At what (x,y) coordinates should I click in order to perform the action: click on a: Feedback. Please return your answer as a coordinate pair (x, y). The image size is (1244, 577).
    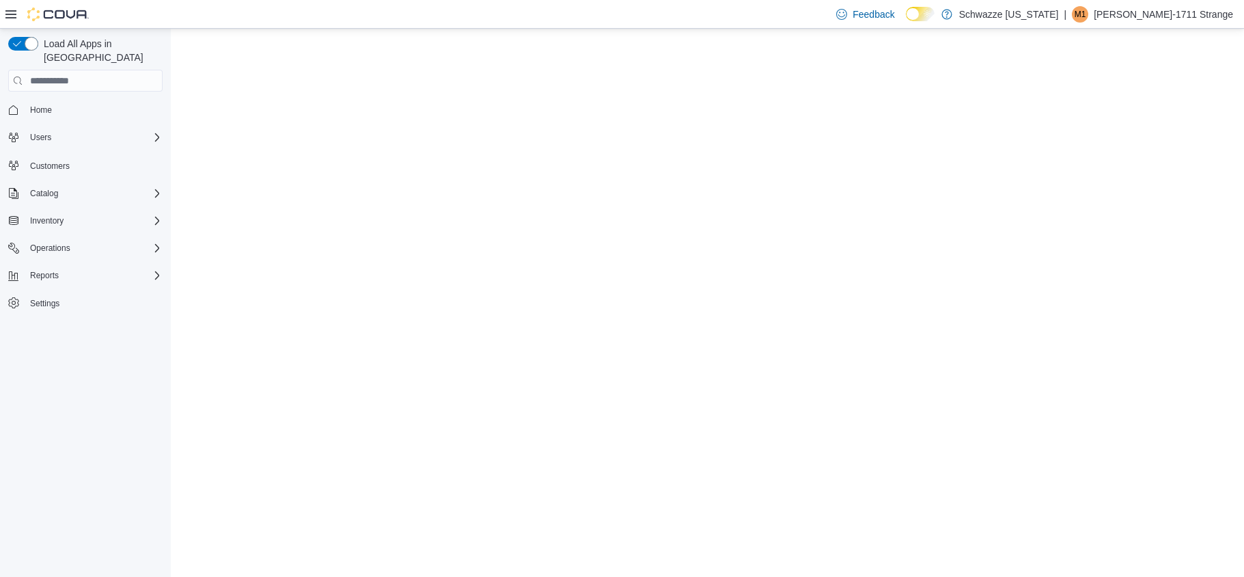
    Looking at the image, I should click on (865, 14).